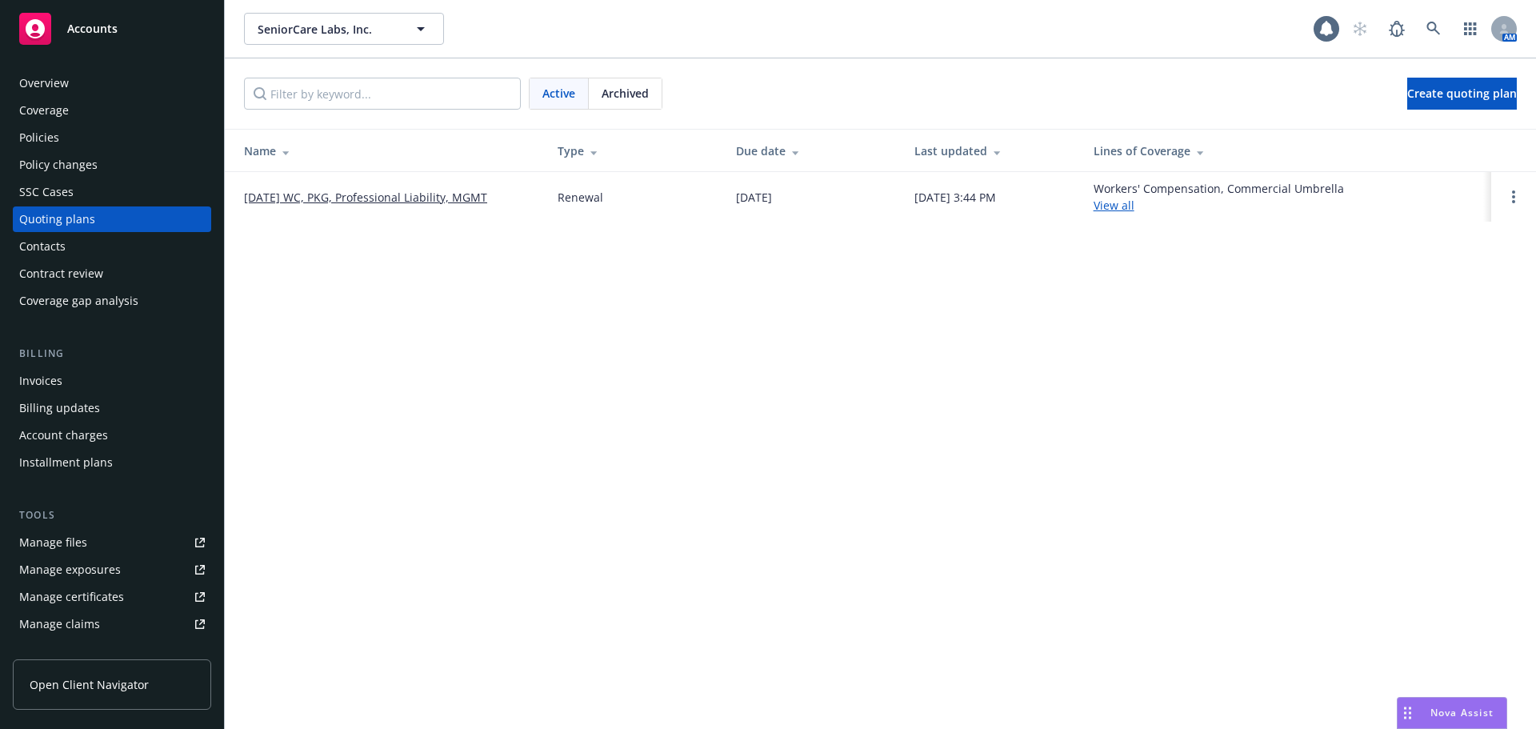 Image resolution: width=1536 pixels, height=729 pixels. Describe the element at coordinates (78, 301) in the screenshot. I see `div: Coverage gap analysis` at that location.